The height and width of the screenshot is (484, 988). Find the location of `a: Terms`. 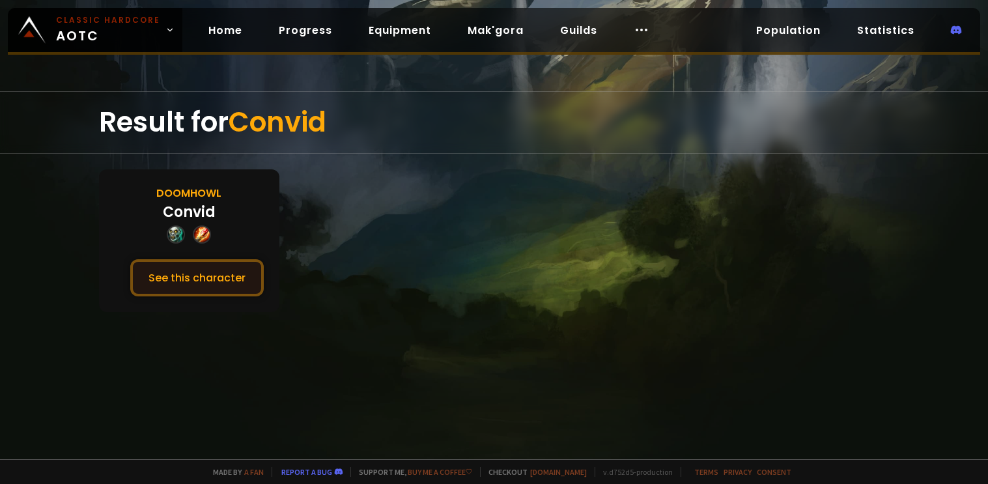

a: Terms is located at coordinates (706, 472).